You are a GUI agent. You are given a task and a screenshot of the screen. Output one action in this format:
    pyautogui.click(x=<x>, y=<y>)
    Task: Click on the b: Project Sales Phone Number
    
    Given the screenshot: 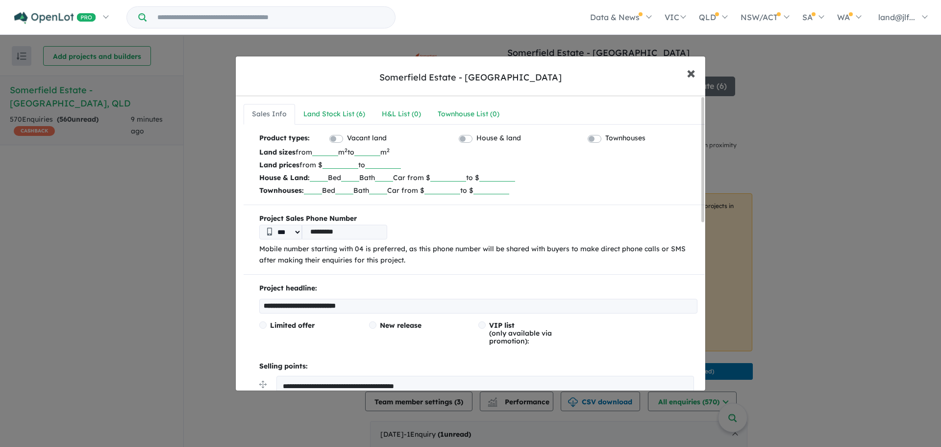 What is the action you would take?
    pyautogui.click(x=478, y=219)
    